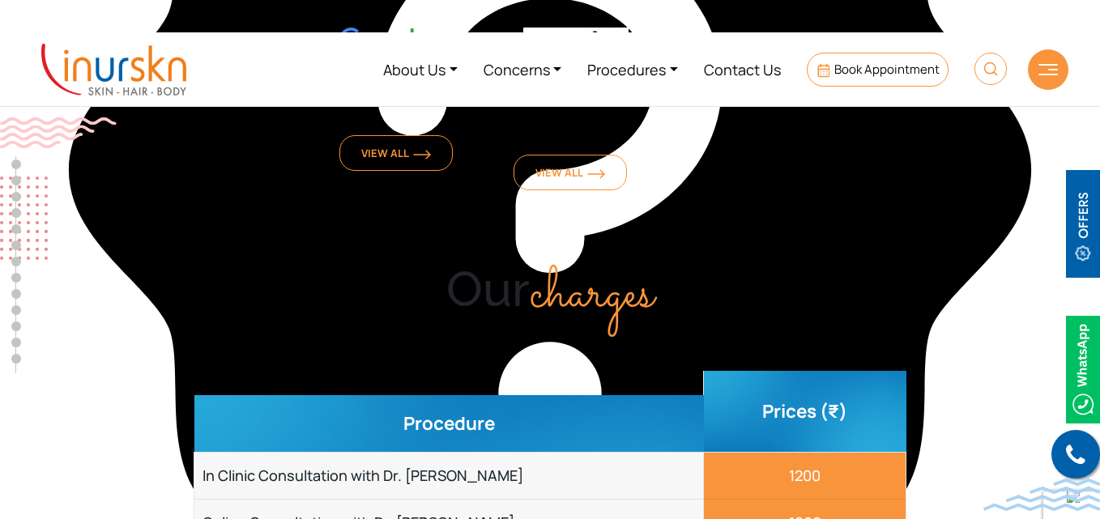 Image resolution: width=1100 pixels, height=519 pixels. What do you see at coordinates (113, 70) in the screenshot?
I see `img: inurskn-logo` at bounding box center [113, 70].